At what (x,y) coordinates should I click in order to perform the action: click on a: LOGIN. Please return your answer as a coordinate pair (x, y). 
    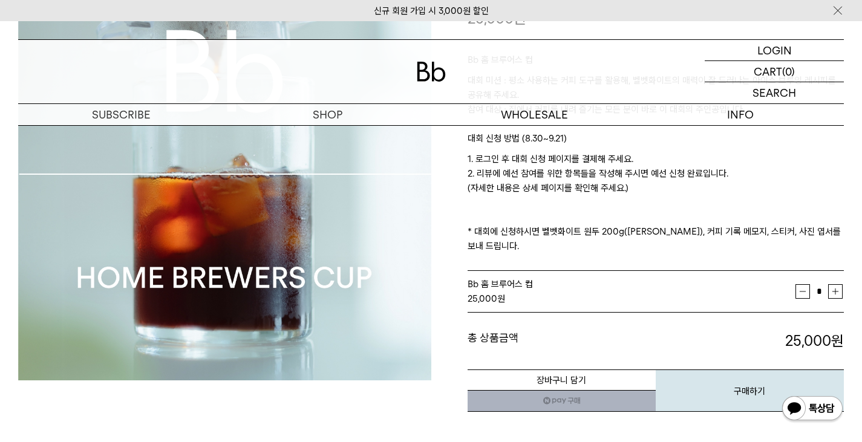
    Looking at the image, I should click on (774, 50).